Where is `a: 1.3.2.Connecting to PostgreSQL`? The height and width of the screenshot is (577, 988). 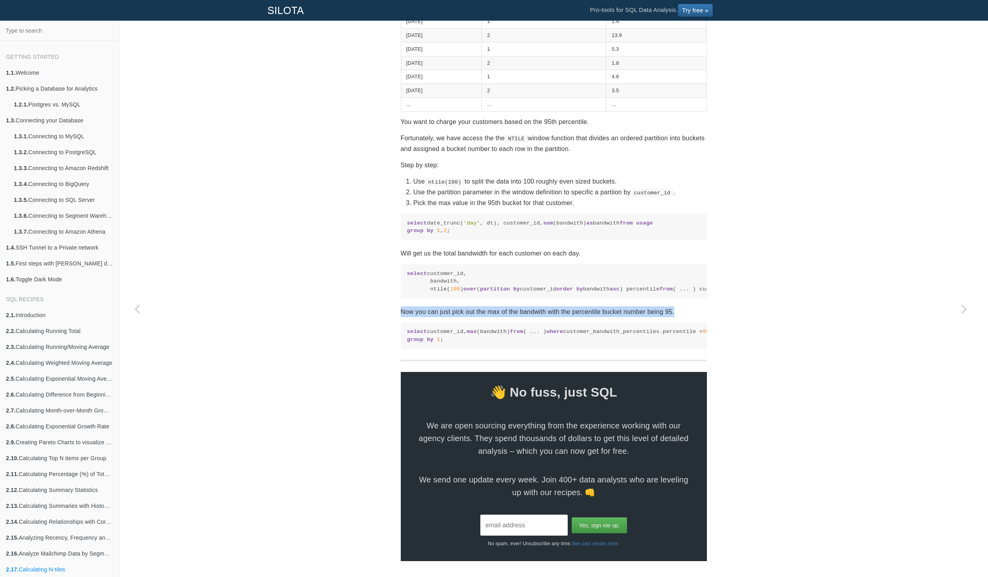 a: 1.3.2.Connecting to PostgreSQL is located at coordinates (63, 152).